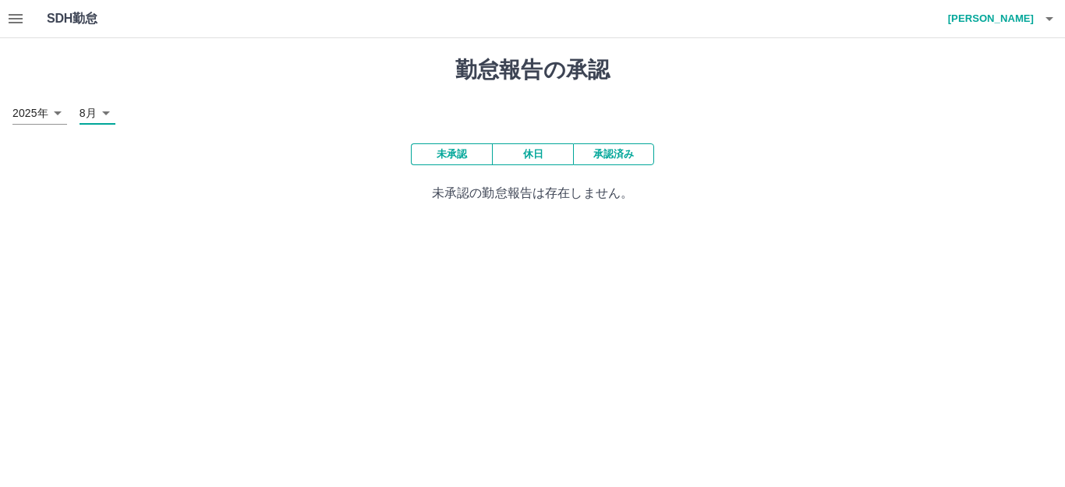 The image size is (1065, 487). Describe the element at coordinates (533, 70) in the screenshot. I see `h1: 勤怠報告の承認` at that location.